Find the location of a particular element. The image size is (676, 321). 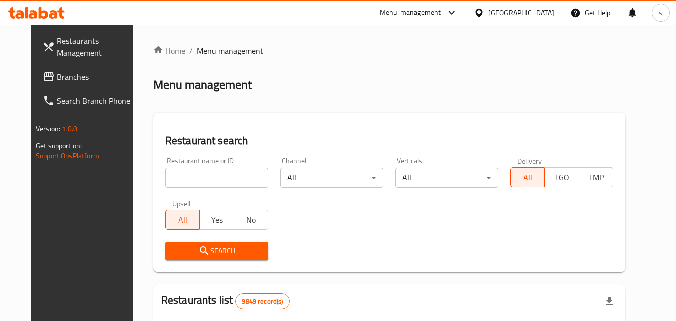

div: Total records count is located at coordinates (262, 301).